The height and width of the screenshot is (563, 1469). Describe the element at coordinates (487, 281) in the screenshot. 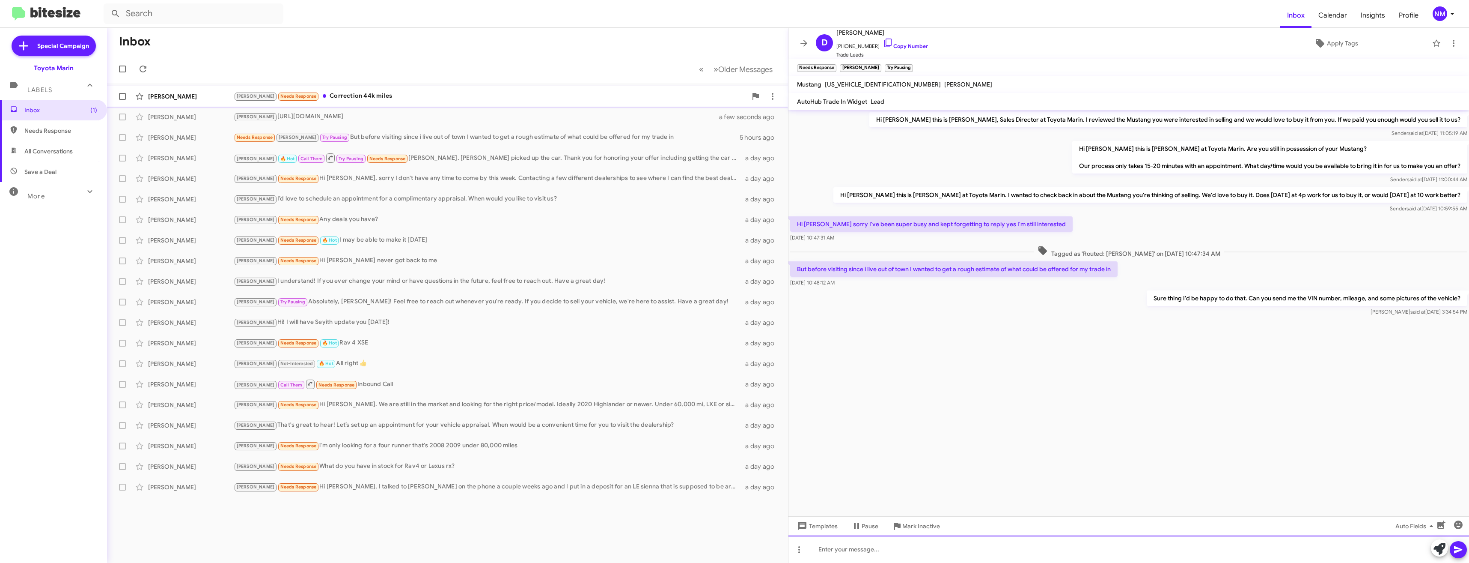

I see `div: I understand! If you ever change your mind or have questions in the future, feel free to reach ou...` at that location.